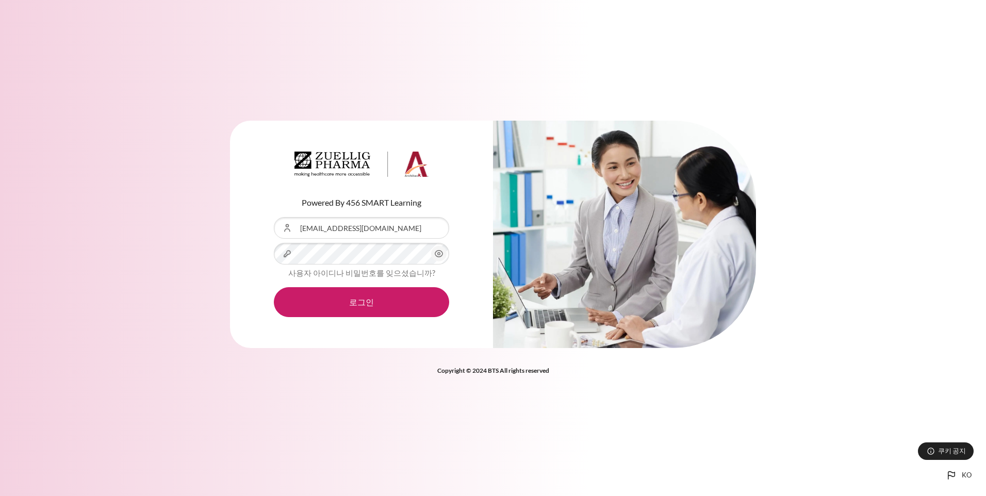 The height and width of the screenshot is (496, 986). I want to click on a: 사용자 아이디나 비밀번호를 잊으셨습니까?, so click(362, 273).